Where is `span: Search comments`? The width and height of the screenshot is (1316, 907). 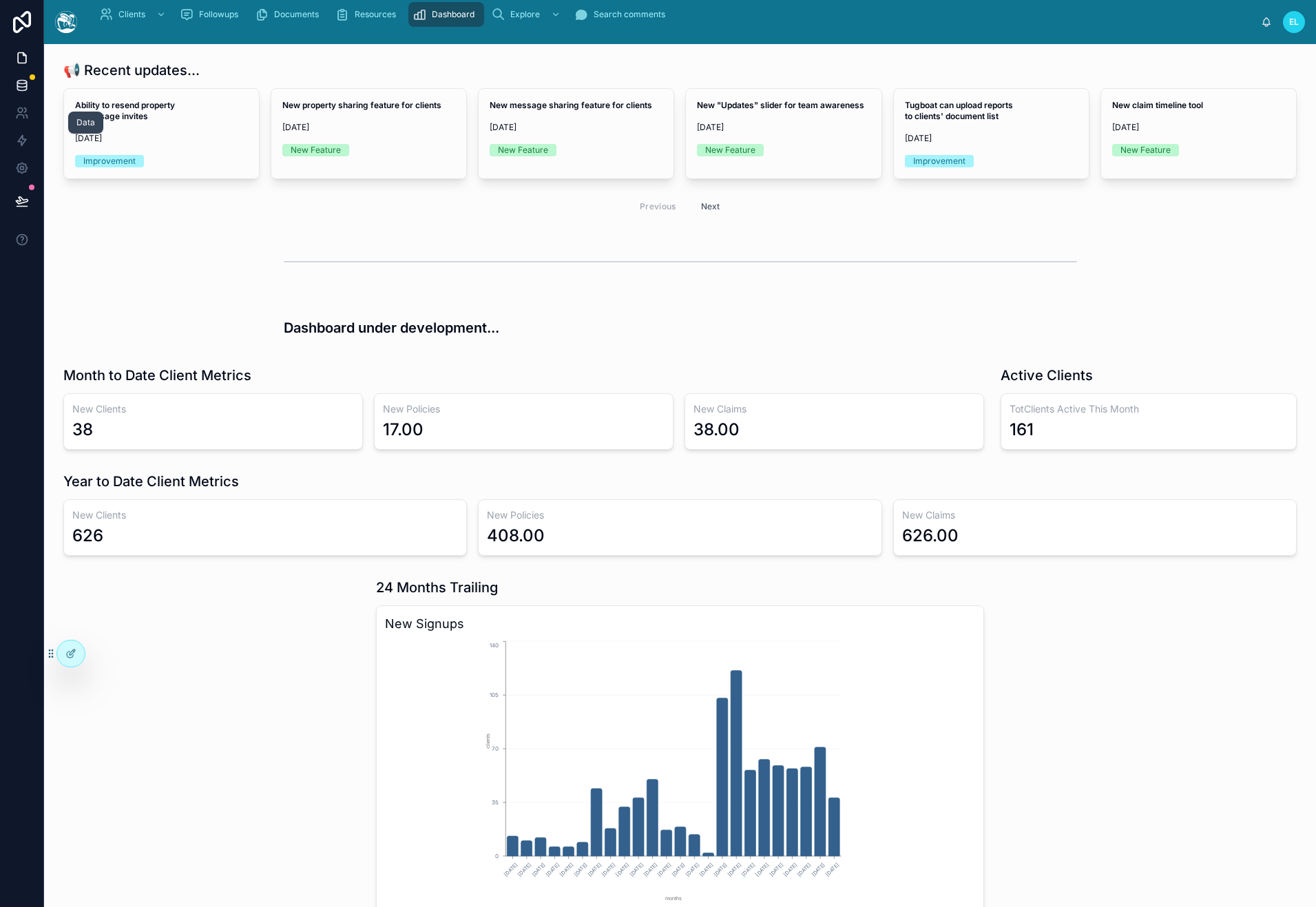
span: Search comments is located at coordinates (629, 14).